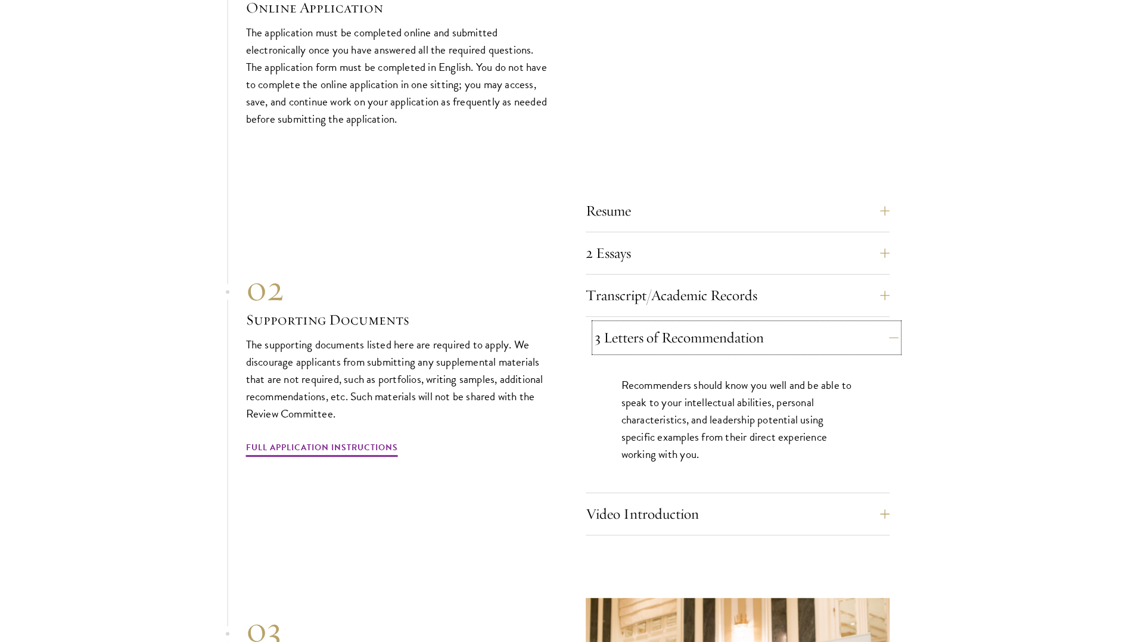 The image size is (1135, 642). What do you see at coordinates (738, 253) in the screenshot?
I see `button: 2 Essays` at bounding box center [738, 253].